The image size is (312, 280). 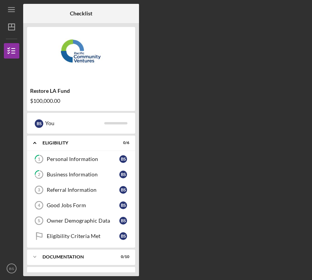 I want to click on div: You, so click(x=74, y=123).